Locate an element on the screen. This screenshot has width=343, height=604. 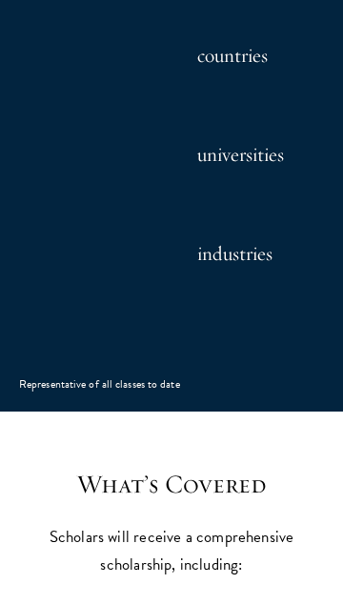
h3: industries is located at coordinates (230, 232).